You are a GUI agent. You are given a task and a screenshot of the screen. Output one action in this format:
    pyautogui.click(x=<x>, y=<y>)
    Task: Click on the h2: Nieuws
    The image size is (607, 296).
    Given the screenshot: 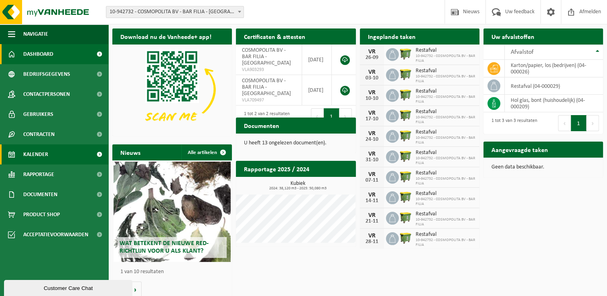 What is the action you would take?
    pyautogui.click(x=130, y=152)
    